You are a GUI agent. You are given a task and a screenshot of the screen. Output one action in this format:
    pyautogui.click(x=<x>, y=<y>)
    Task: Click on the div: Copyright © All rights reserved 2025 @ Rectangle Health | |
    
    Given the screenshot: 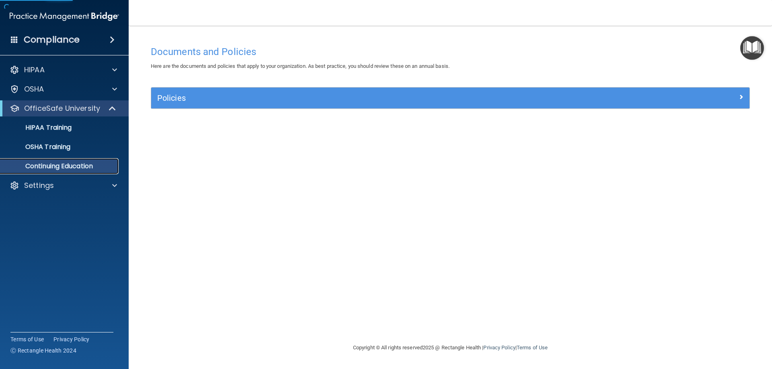 What is the action you would take?
    pyautogui.click(x=450, y=348)
    